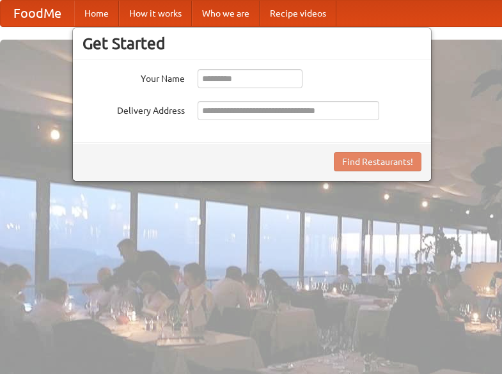 The width and height of the screenshot is (502, 374). Describe the element at coordinates (298, 13) in the screenshot. I see `a: Recipe videos` at that location.